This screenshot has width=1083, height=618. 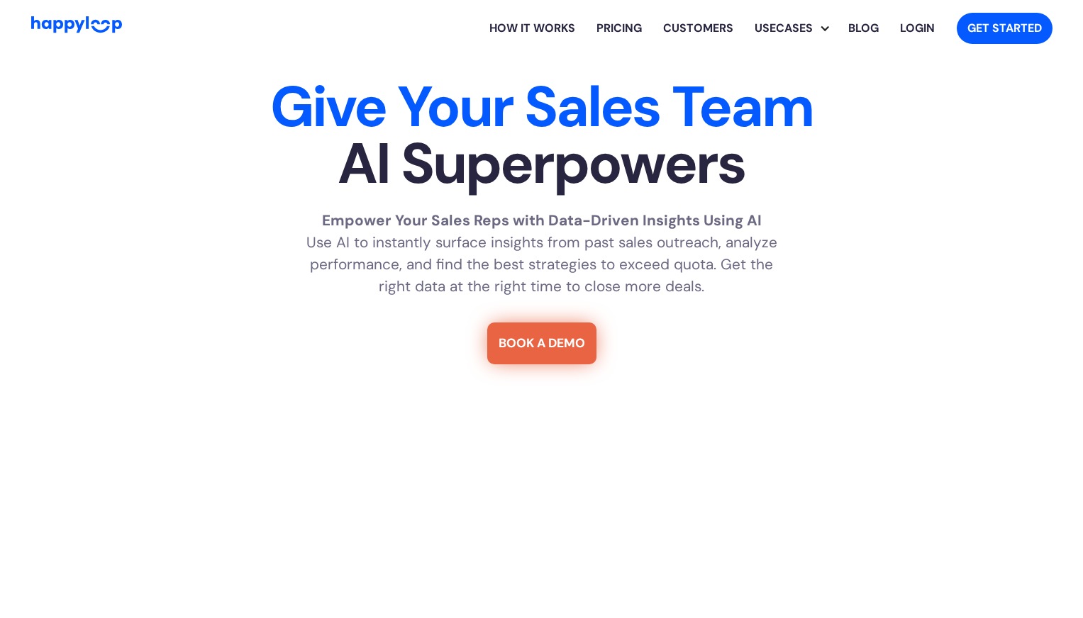 What do you see at coordinates (77, 24) in the screenshot?
I see `img: HappyLoop Logo` at bounding box center [77, 24].